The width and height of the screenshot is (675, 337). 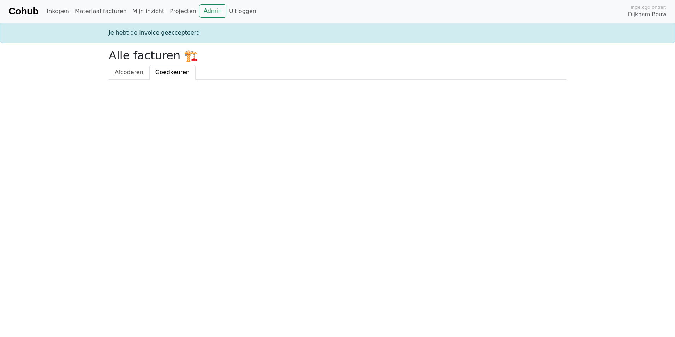 I want to click on a: Uitloggen, so click(x=242, y=11).